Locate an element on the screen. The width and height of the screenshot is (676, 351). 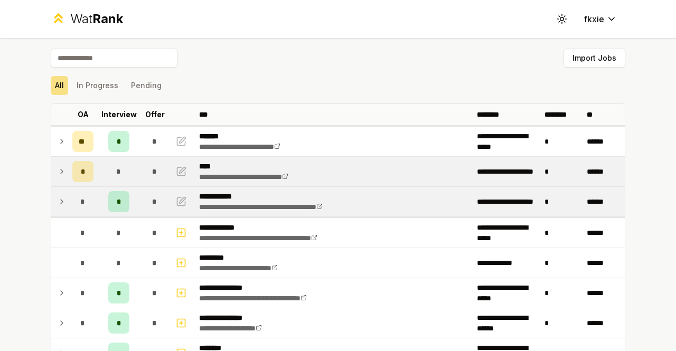
span: fkxie is located at coordinates (594, 19).